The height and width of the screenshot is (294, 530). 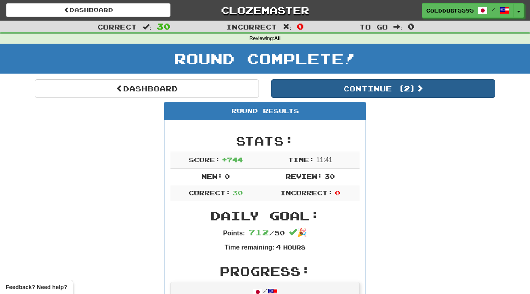 What do you see at coordinates (307, 192) in the screenshot?
I see `span: Incorrect:` at bounding box center [307, 192].